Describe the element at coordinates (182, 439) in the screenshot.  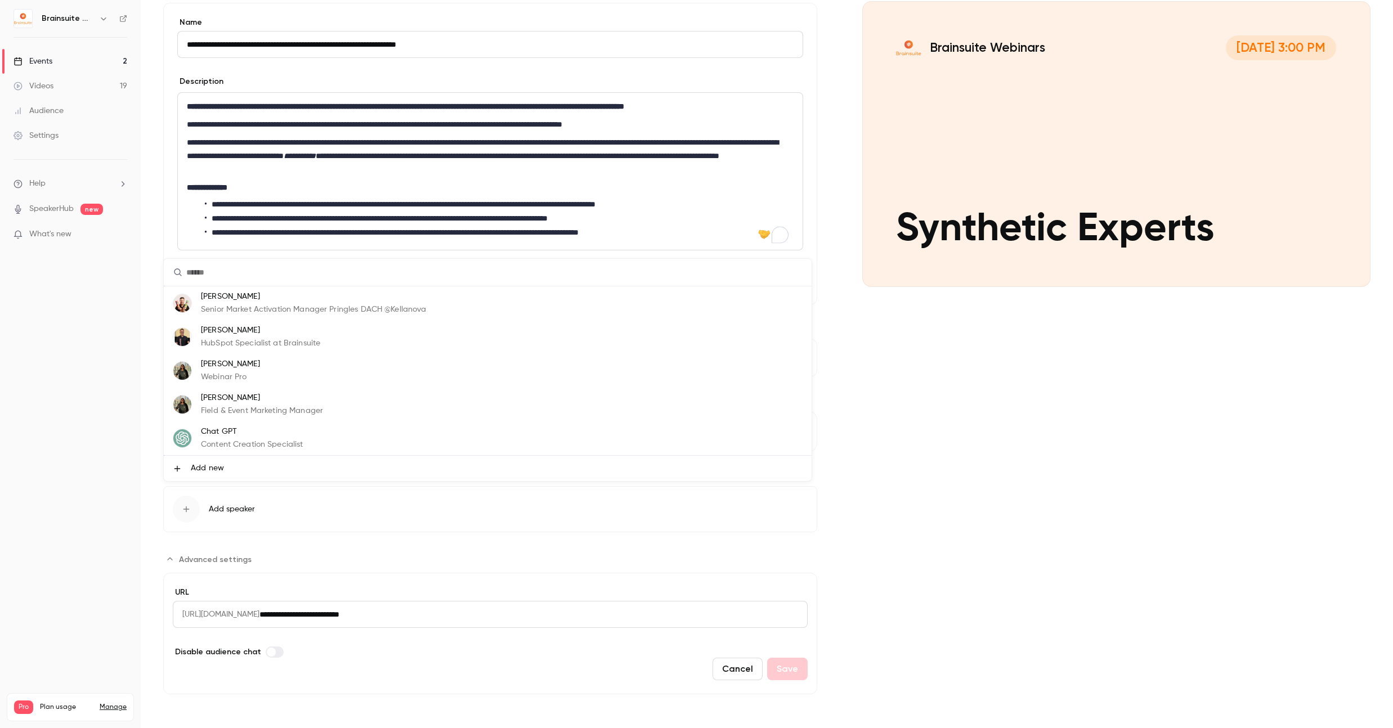
I see `img: Chat GPT` at that location.